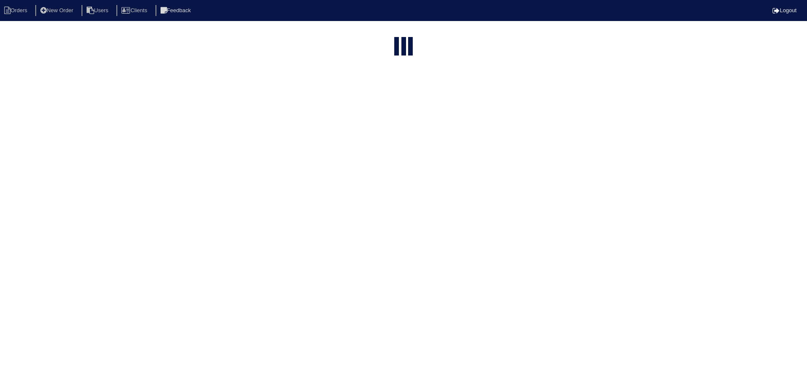  I want to click on li: Users, so click(98, 11).